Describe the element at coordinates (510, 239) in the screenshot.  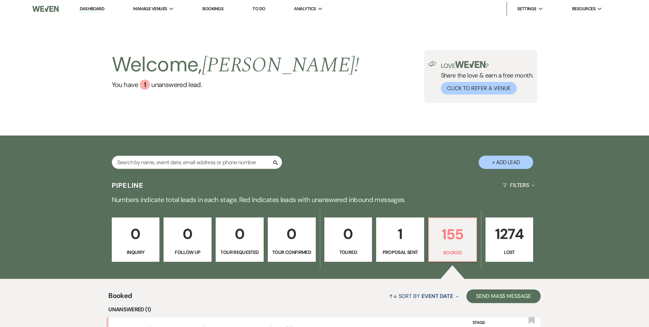
I see `a: 1274Lost` at that location.